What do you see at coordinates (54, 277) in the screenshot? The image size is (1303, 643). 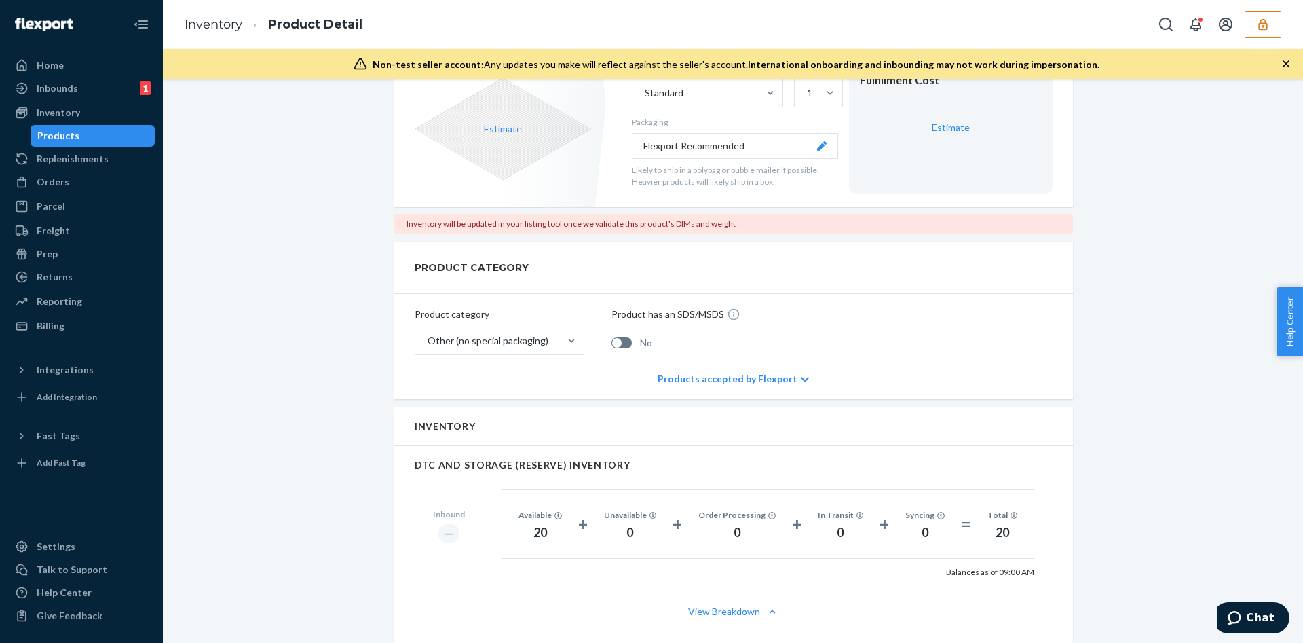 I see `div: Returns` at bounding box center [54, 277].